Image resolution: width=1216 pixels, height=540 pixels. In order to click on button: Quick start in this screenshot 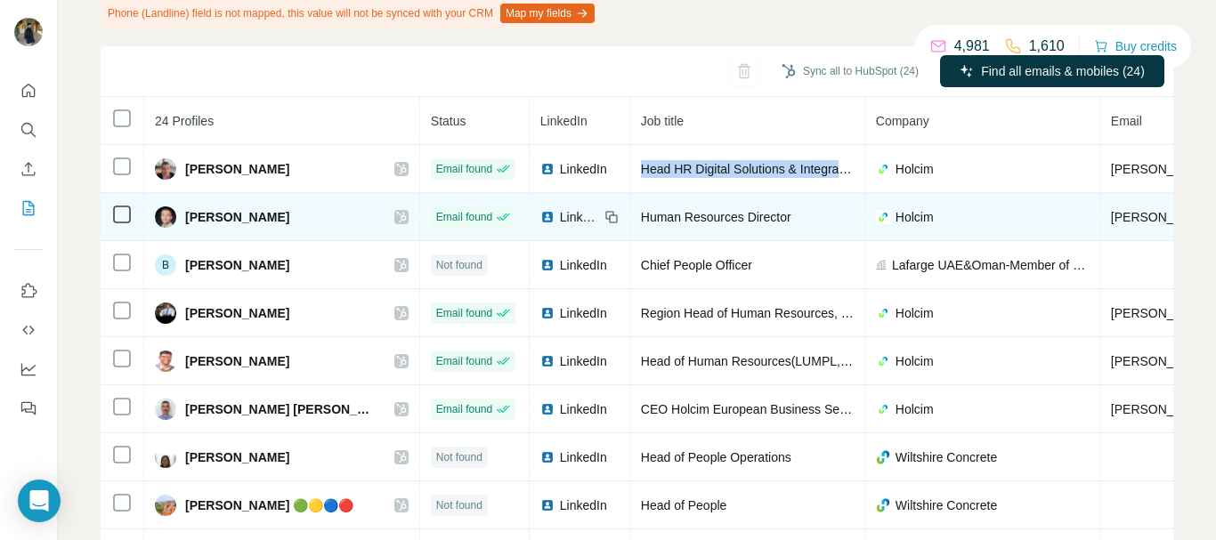, I will do `click(28, 91)`.